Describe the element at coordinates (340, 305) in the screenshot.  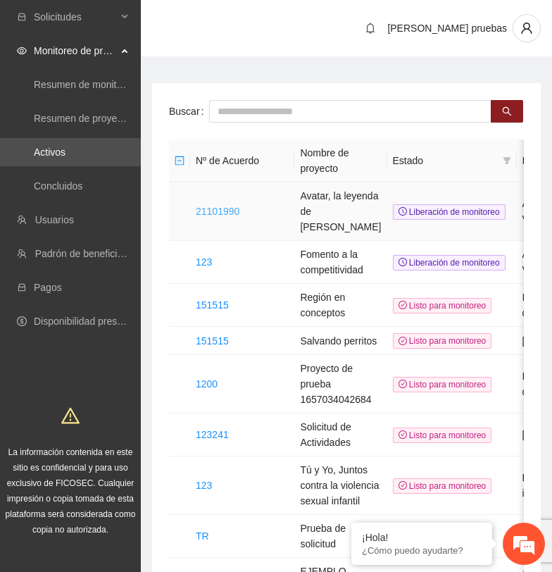
I see `td: Región en conceptos` at that location.